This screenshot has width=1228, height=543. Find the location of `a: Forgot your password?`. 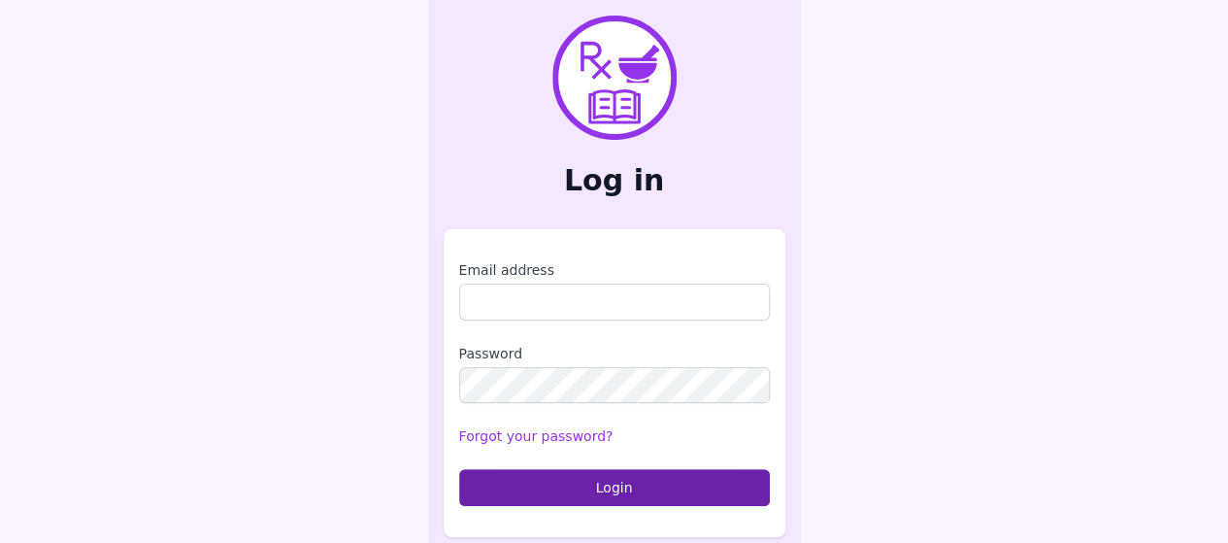

a: Forgot your password? is located at coordinates (536, 436).